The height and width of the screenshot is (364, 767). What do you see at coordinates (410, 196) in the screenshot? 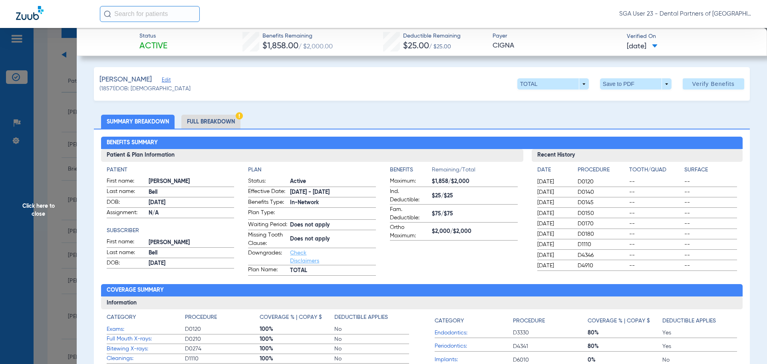
I see `span: Ind. Deductible:` at bounding box center [410, 196].